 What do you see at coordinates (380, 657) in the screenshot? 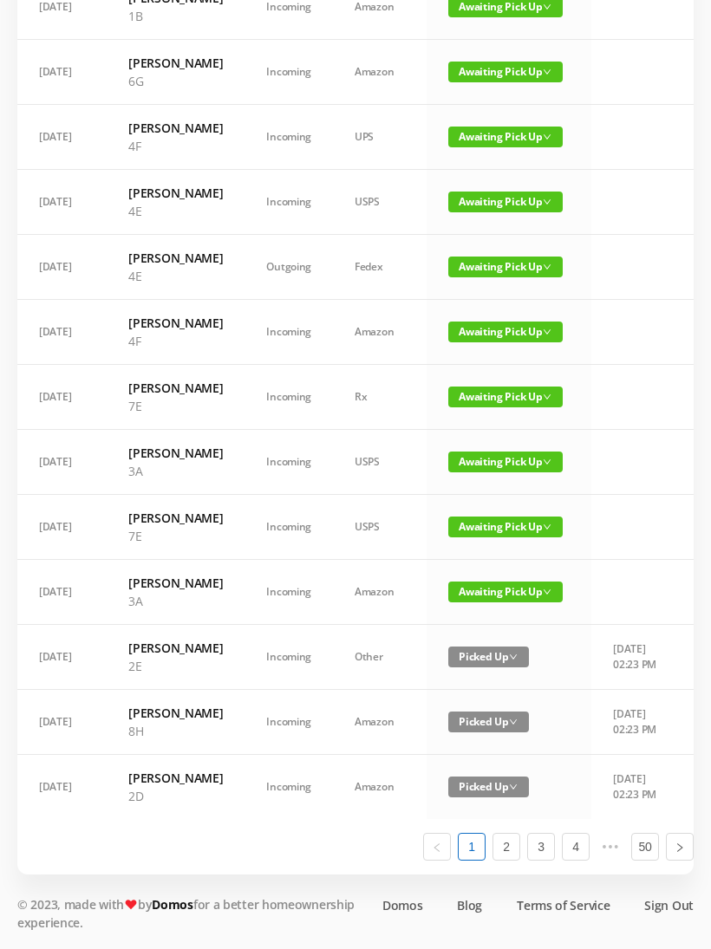
I see `td: Other` at bounding box center [380, 657].